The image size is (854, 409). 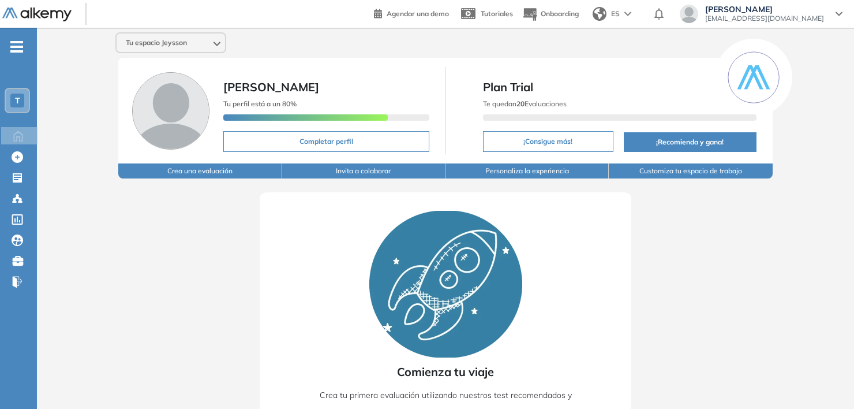 What do you see at coordinates (560, 13) in the screenshot?
I see `span: Onboarding` at bounding box center [560, 13].